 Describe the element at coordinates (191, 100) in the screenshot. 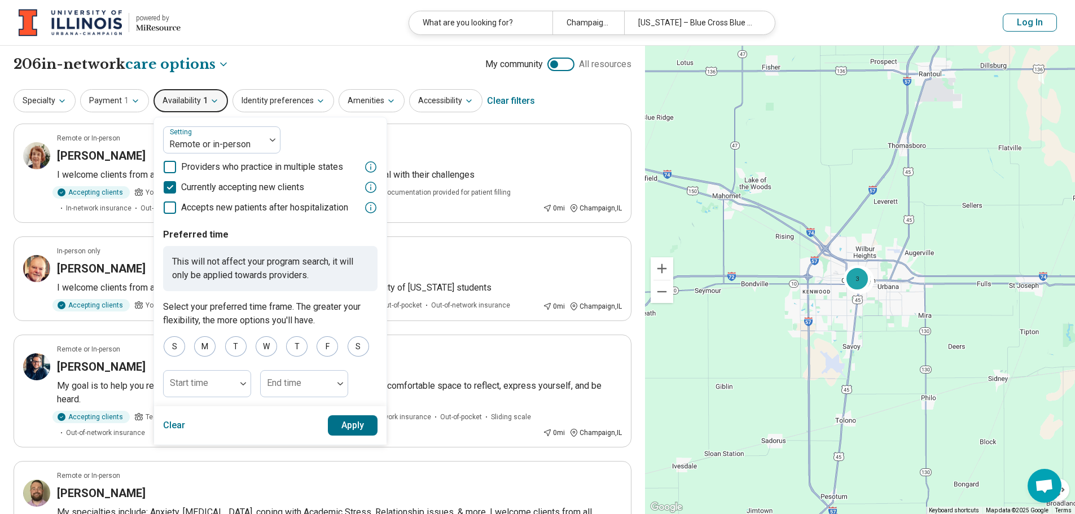

I see `button: Availability1` at that location.